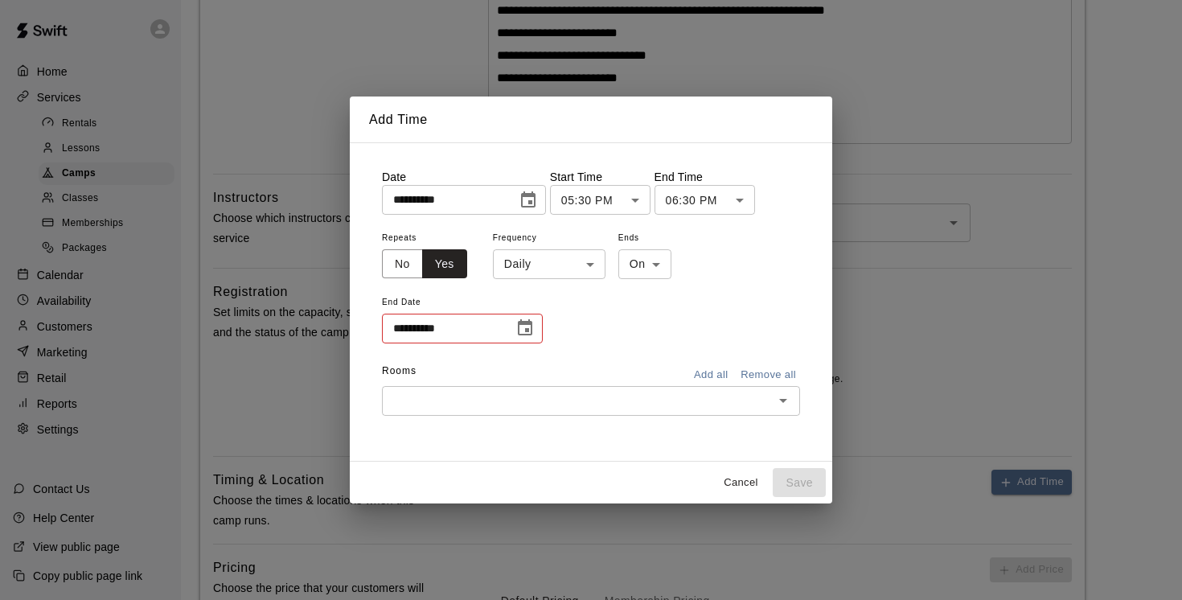  Describe the element at coordinates (711, 375) in the screenshot. I see `button: Add all` at that location.